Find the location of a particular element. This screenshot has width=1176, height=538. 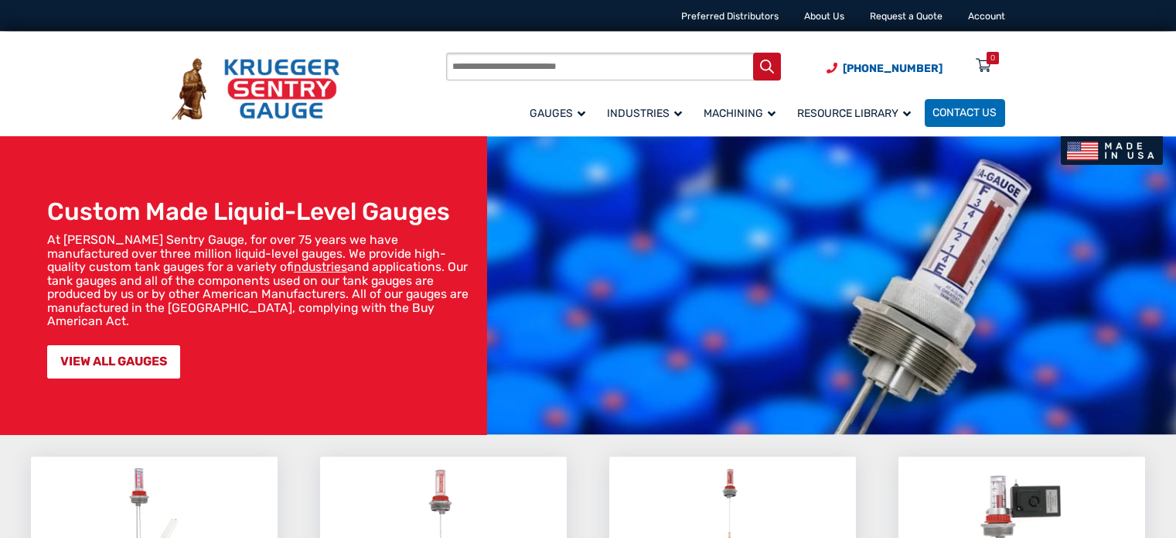

span: Gauges is located at coordinates (558, 113).